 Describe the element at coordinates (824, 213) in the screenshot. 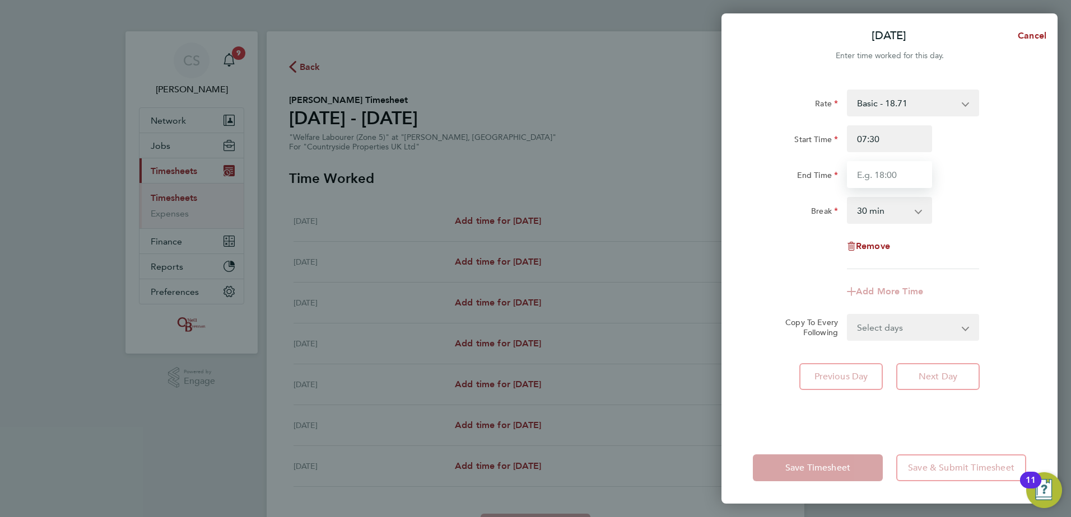

I see `label: Break` at that location.